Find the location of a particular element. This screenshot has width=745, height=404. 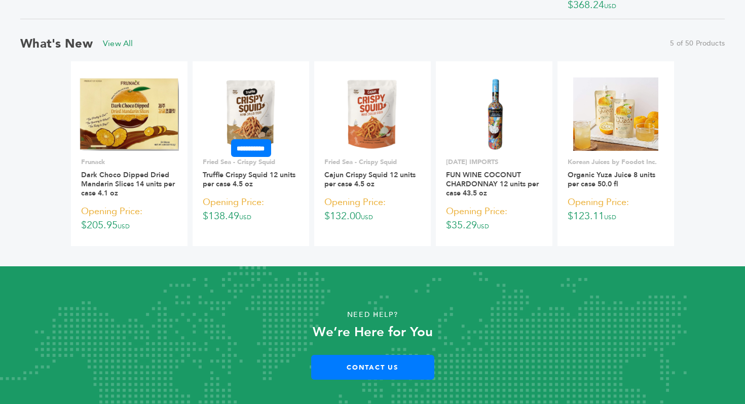

p: Frunack is located at coordinates (129, 162).